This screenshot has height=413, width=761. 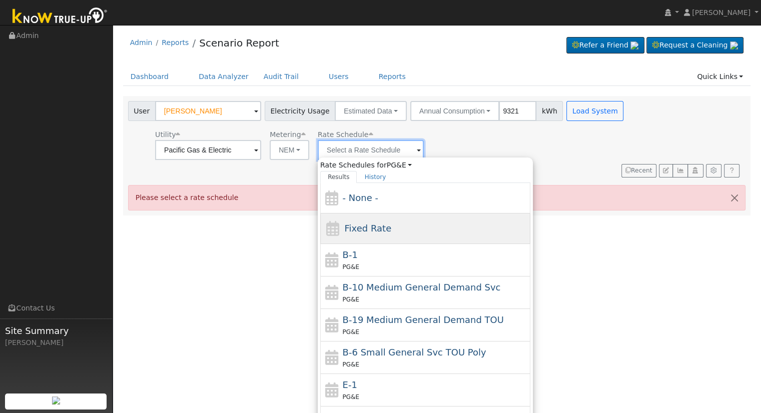 What do you see at coordinates (455, 111) in the screenshot?
I see `button: Annual Consumption` at bounding box center [455, 111].